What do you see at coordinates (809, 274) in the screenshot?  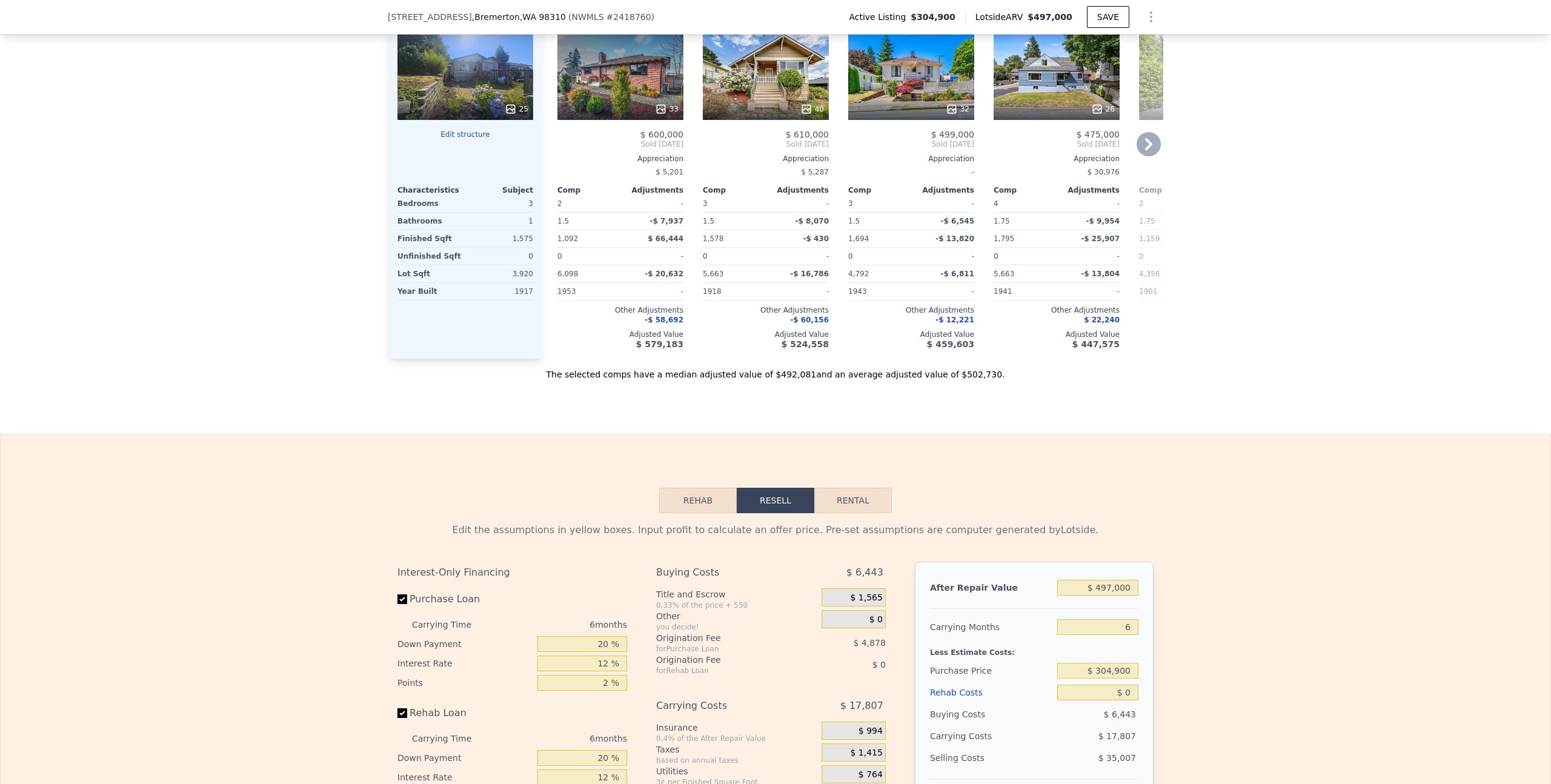 I see `span: -$ 16,786` at bounding box center [809, 274].